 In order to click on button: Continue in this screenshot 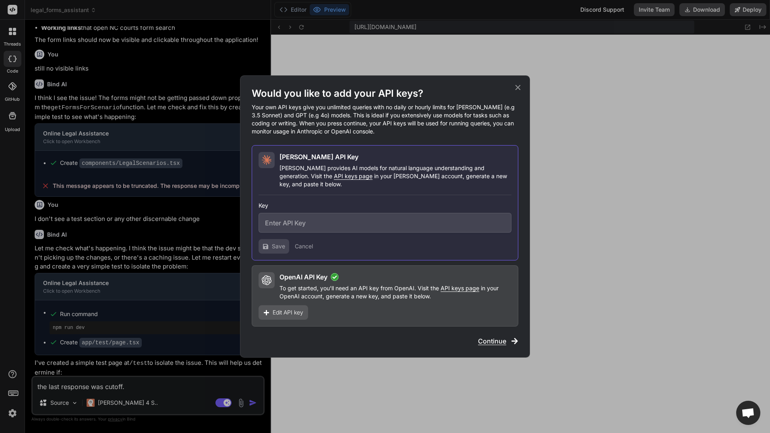, I will do `click(498, 341)`.